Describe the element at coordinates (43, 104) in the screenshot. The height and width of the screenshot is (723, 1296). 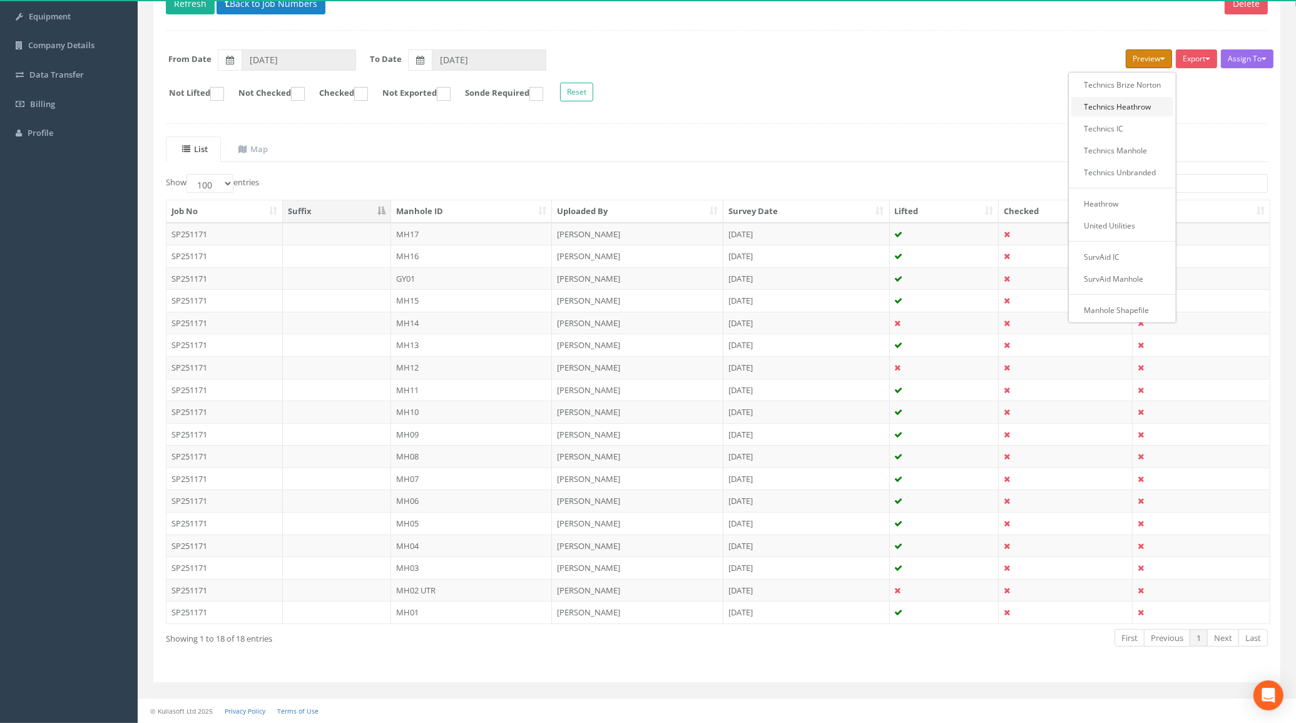
I see `span: Billing` at that location.